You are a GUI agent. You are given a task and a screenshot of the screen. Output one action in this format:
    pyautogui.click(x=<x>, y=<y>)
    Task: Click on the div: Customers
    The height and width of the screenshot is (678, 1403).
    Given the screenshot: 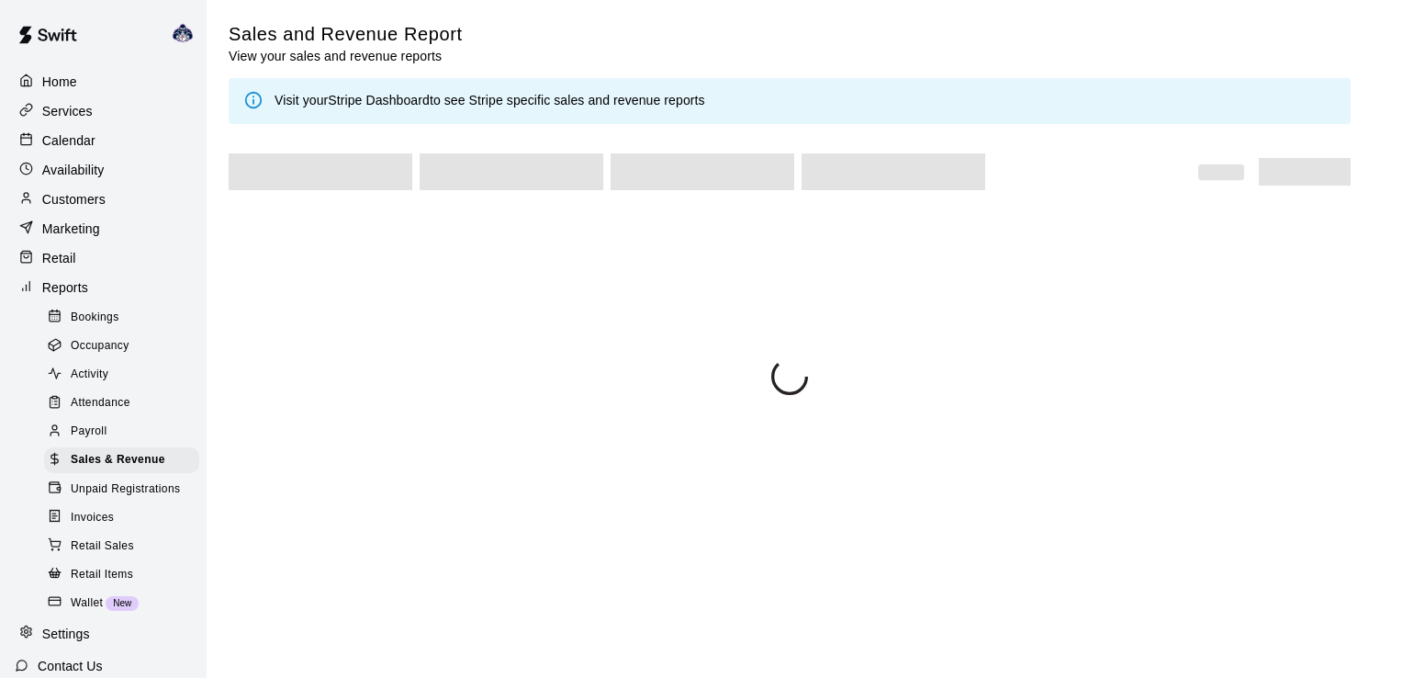 What is the action you would take?
    pyautogui.click(x=103, y=199)
    